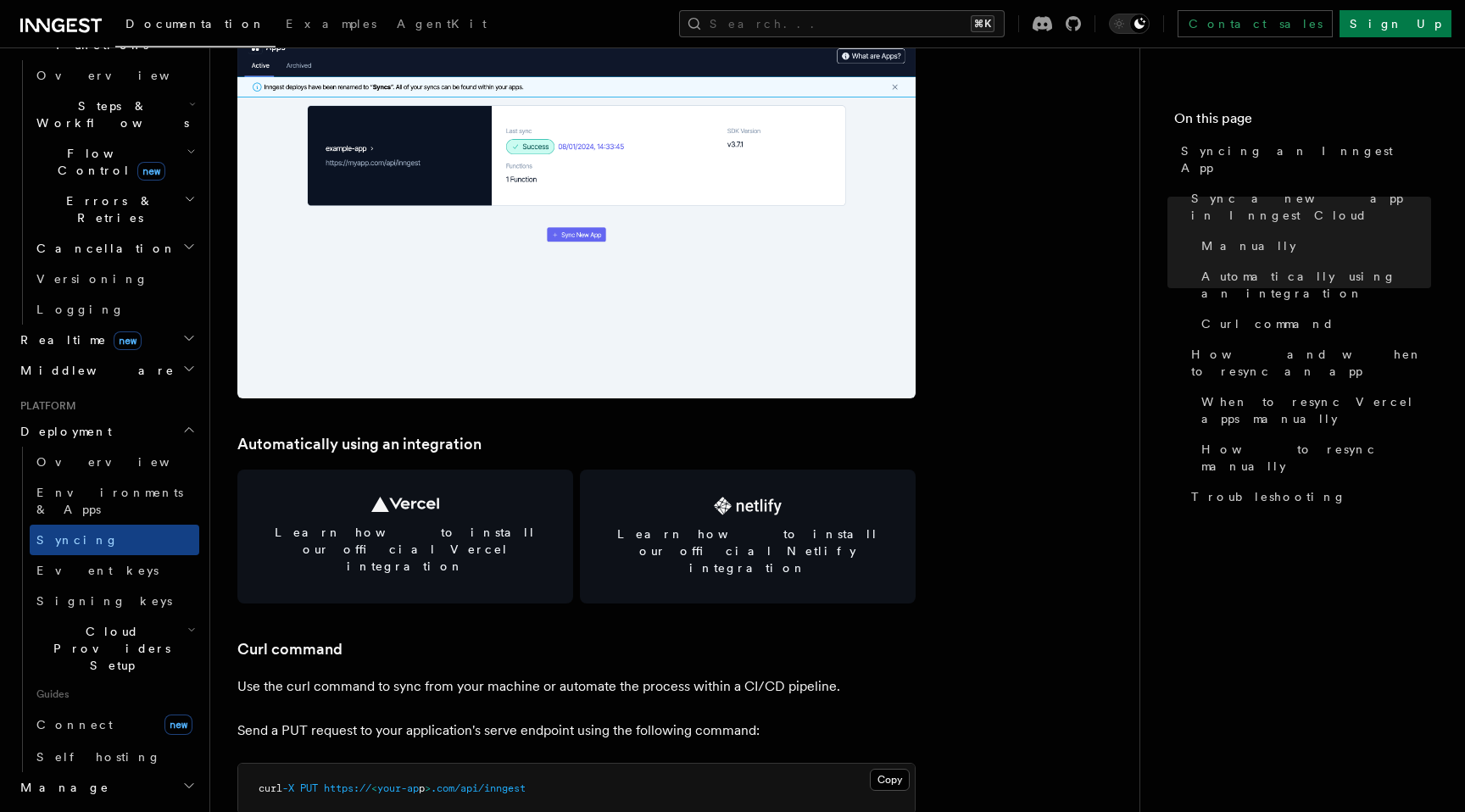  I want to click on a: How to resync manually, so click(1313, 457).